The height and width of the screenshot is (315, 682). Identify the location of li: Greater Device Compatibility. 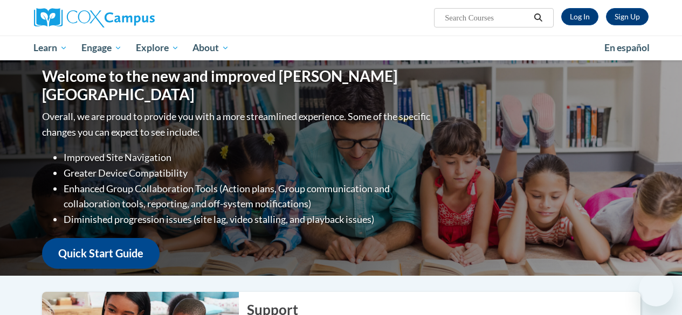
(248, 173).